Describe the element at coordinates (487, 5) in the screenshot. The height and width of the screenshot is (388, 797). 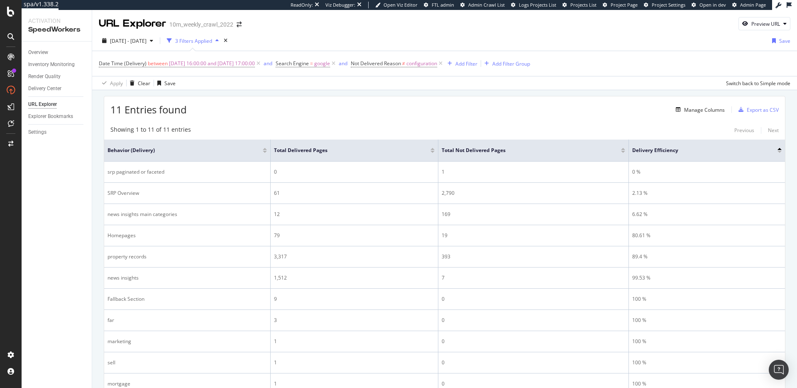
I see `span: Admin Crawl List` at that location.